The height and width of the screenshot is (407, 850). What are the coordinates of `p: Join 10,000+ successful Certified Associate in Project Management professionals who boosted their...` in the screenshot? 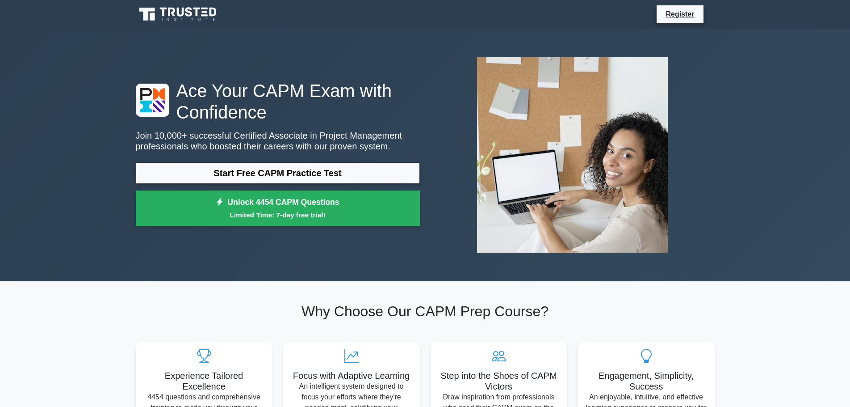 It's located at (278, 141).